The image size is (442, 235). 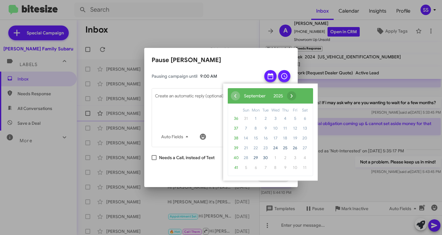 I want to click on span: 19, so click(x=295, y=138).